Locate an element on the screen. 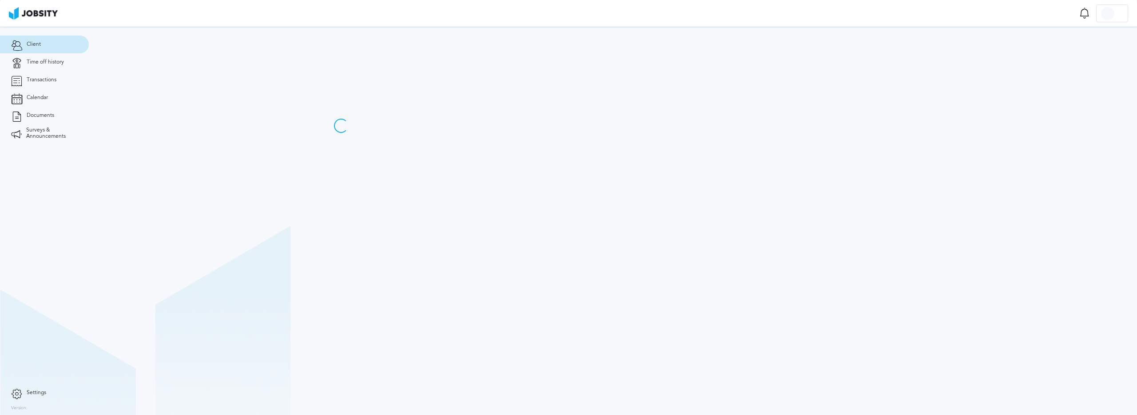  span: Surveys & Announcements is located at coordinates (52, 133).